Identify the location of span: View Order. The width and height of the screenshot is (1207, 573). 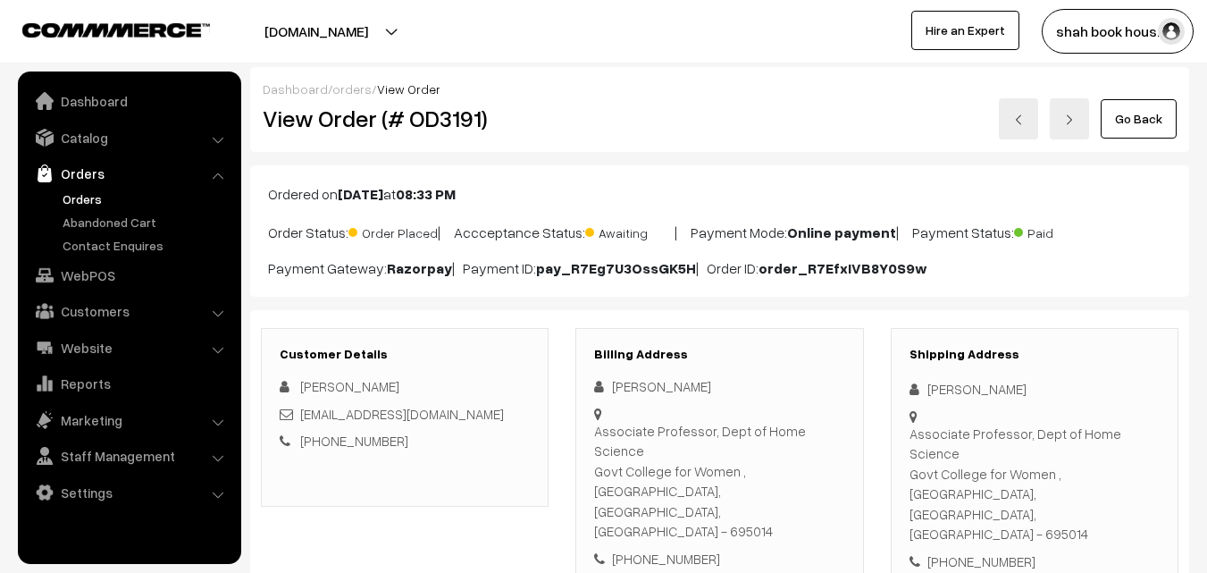
(408, 88).